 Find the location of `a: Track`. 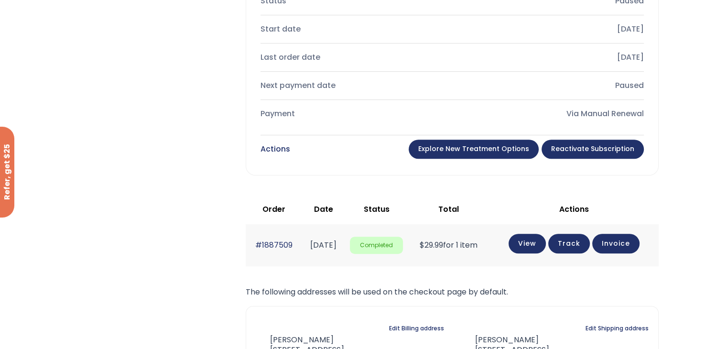

a: Track is located at coordinates (569, 243).